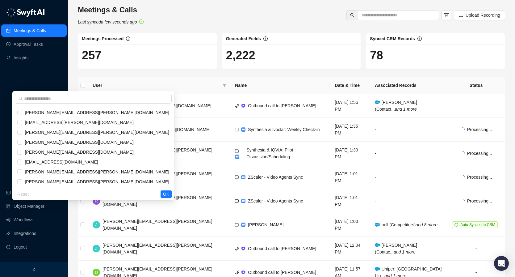 The image size is (515, 277). What do you see at coordinates (107, 22) in the screenshot?
I see `i: Last synced a few seconds ago` at bounding box center [107, 22].